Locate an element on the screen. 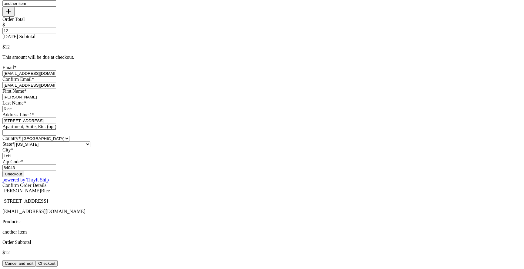  input: Last Name is located at coordinates (29, 109).